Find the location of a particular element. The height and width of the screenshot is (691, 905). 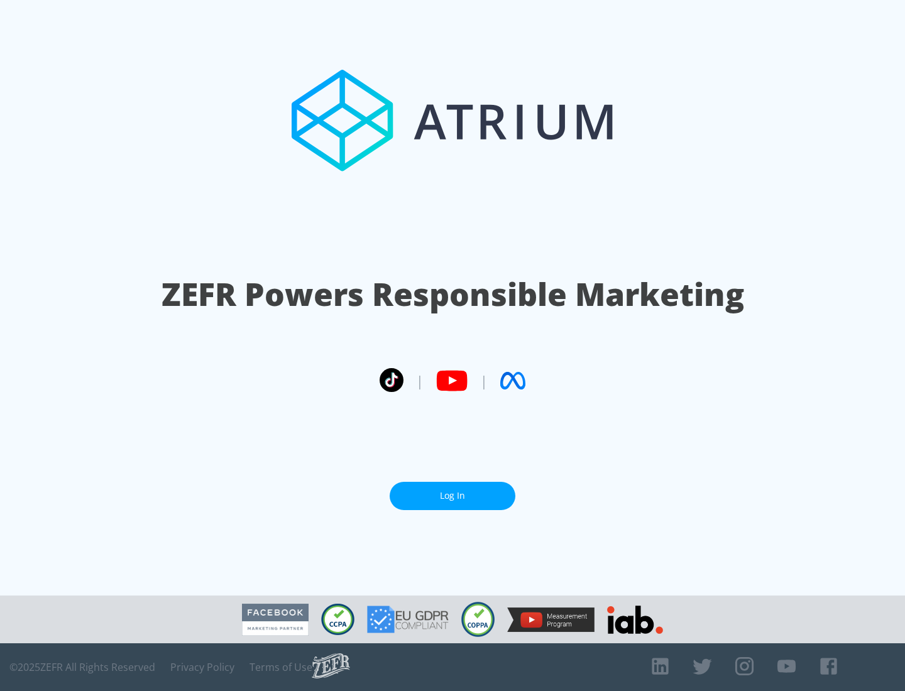

img: COPPA Compliant is located at coordinates (477, 619).